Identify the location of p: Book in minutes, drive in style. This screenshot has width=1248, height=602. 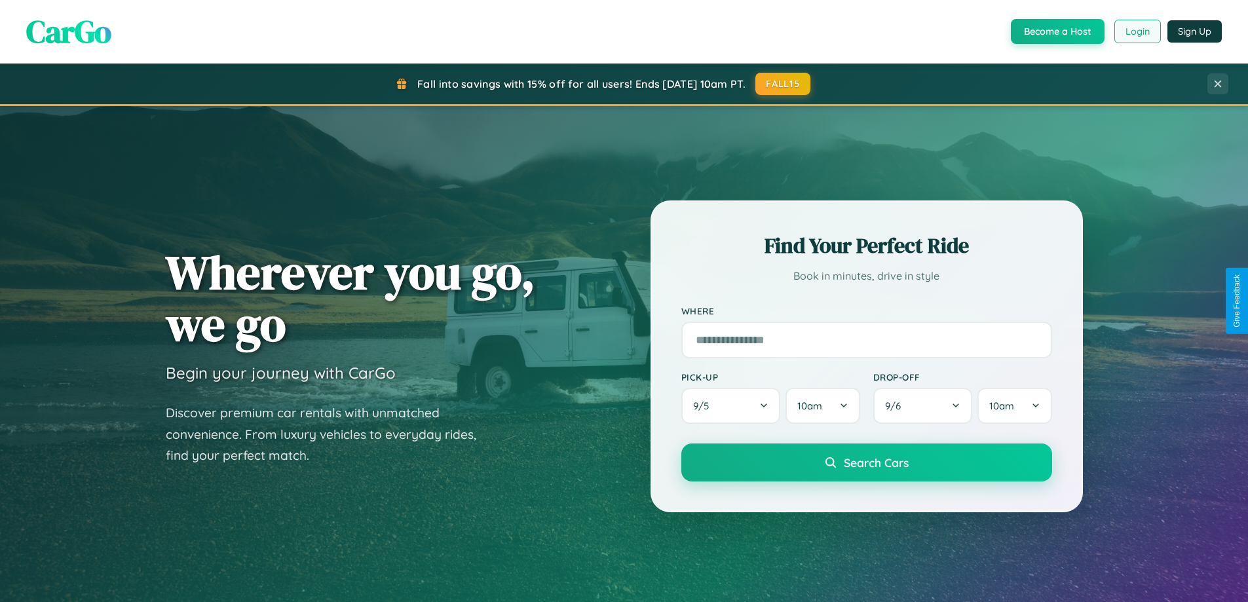
(867, 276).